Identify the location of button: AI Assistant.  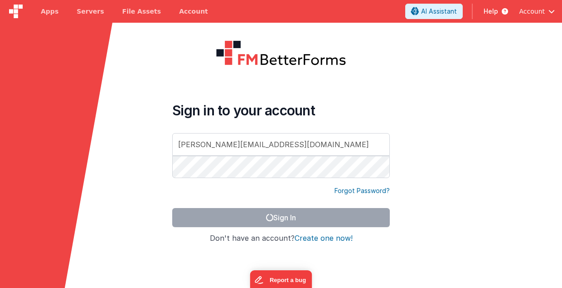
(434, 11).